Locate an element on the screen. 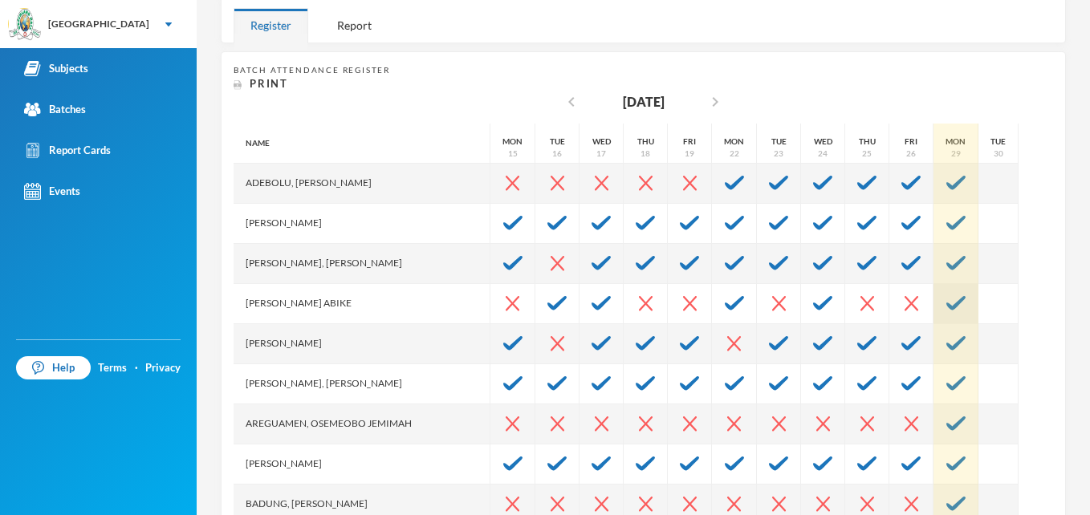 This screenshot has height=515, width=1090. div: Report Cards is located at coordinates (67, 150).